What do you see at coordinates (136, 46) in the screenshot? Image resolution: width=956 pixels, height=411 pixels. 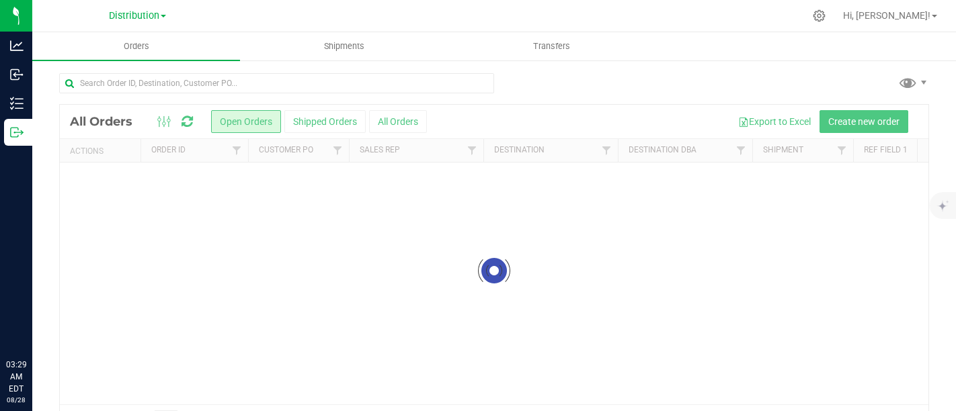 I see `span: Orders` at bounding box center [136, 46].